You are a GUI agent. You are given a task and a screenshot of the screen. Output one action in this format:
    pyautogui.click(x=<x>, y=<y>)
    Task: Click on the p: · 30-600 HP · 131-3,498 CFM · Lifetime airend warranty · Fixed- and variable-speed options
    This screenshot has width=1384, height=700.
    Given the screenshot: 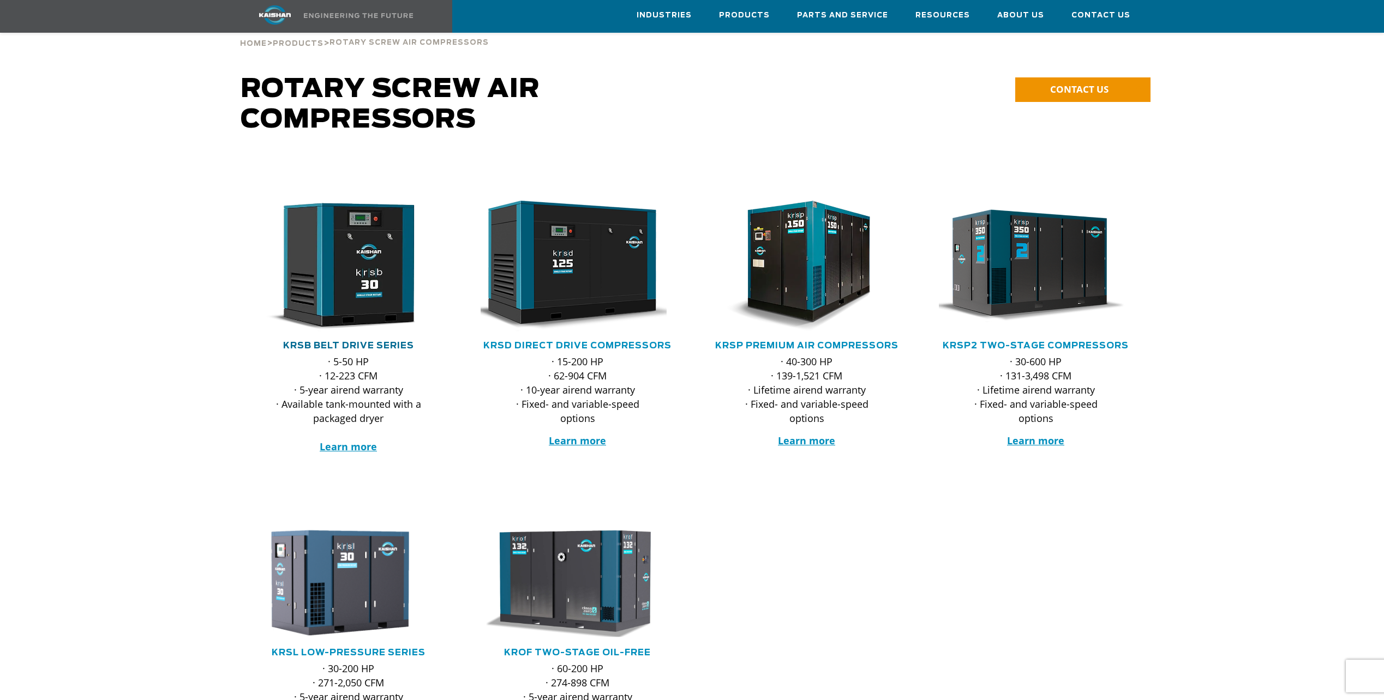 What is the action you would take?
    pyautogui.click(x=1036, y=390)
    